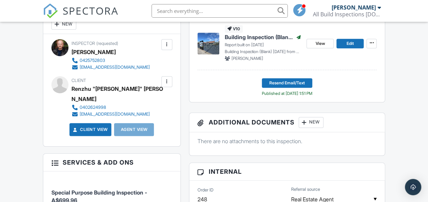 Image resolution: width=428 pixels, height=202 pixels. What do you see at coordinates (311, 123) in the screenshot?
I see `div: New` at bounding box center [311, 123].